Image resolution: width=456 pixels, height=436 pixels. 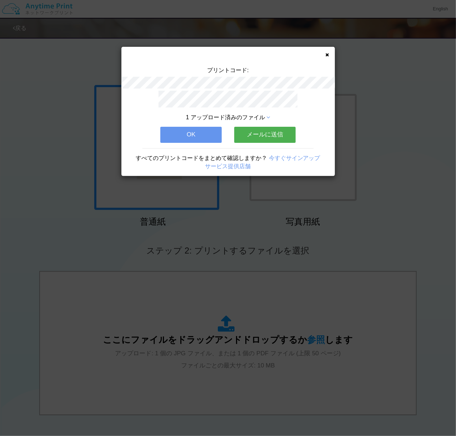 What do you see at coordinates (228, 166) in the screenshot?
I see `a: サービス提供店舗` at bounding box center [228, 166].